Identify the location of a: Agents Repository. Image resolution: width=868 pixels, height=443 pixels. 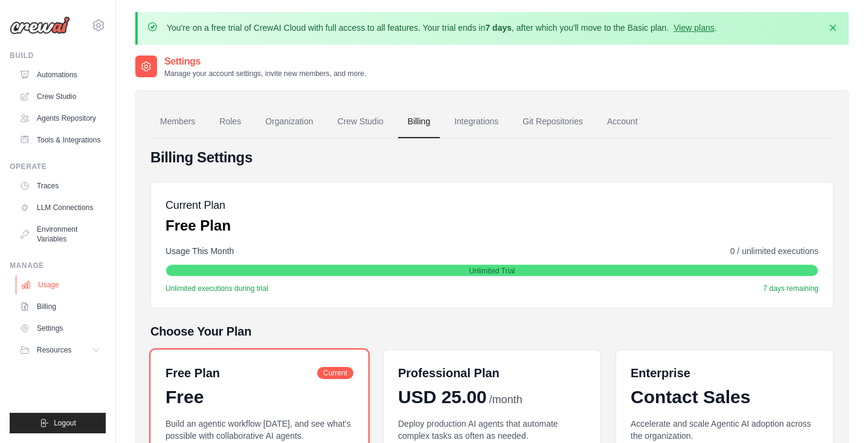
(60, 118).